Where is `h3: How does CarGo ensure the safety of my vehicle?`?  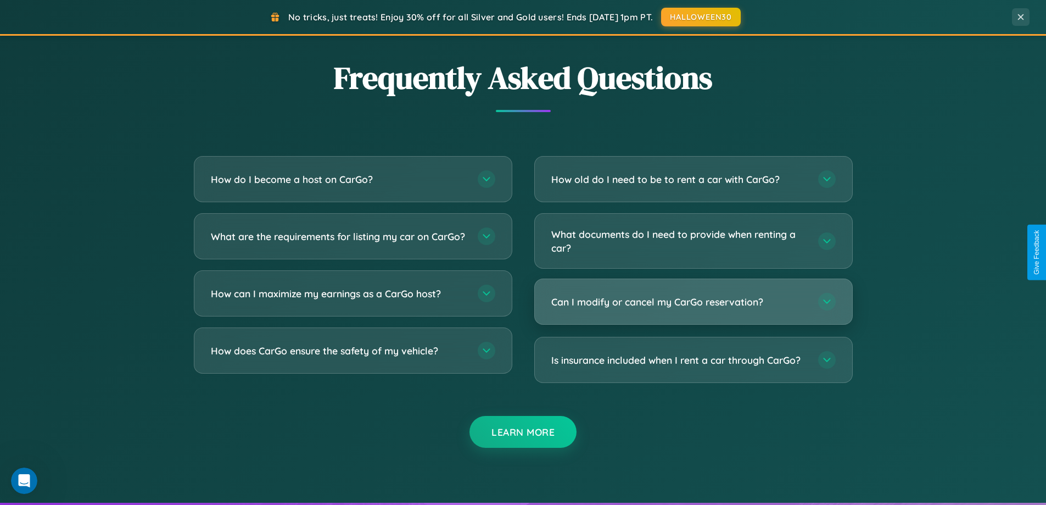 h3: How does CarGo ensure the safety of my vehicle? is located at coordinates (339, 350).